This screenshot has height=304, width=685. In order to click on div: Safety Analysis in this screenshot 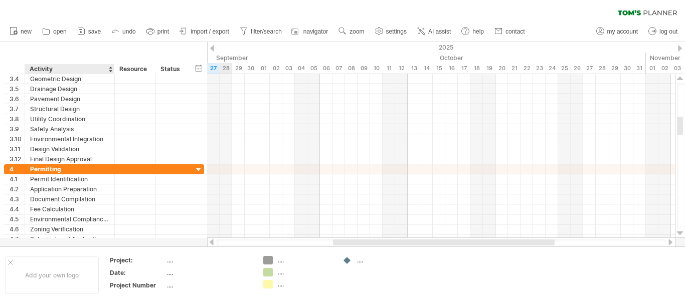, I will do `click(70, 129)`.